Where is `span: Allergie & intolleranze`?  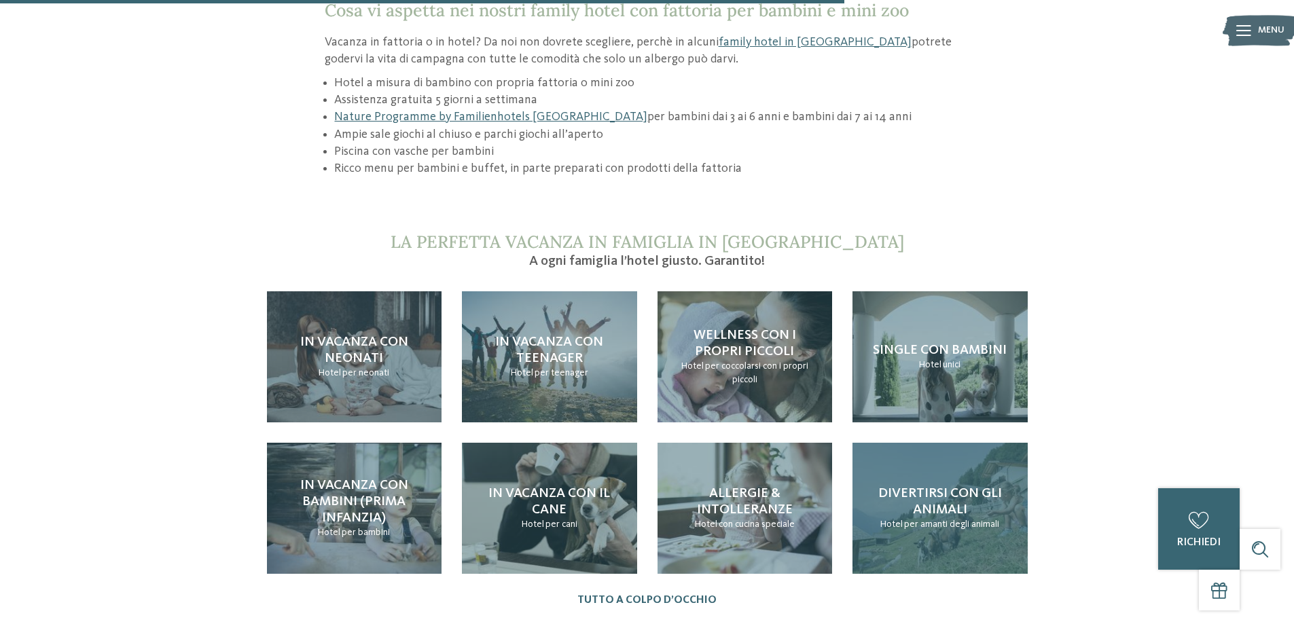 span: Allergie & intolleranze is located at coordinates (744, 502).